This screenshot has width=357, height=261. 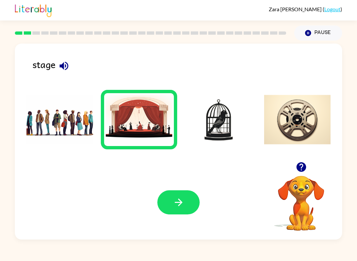 What do you see at coordinates (187, 69) in the screenshot?
I see `div: stage` at bounding box center [187, 69].